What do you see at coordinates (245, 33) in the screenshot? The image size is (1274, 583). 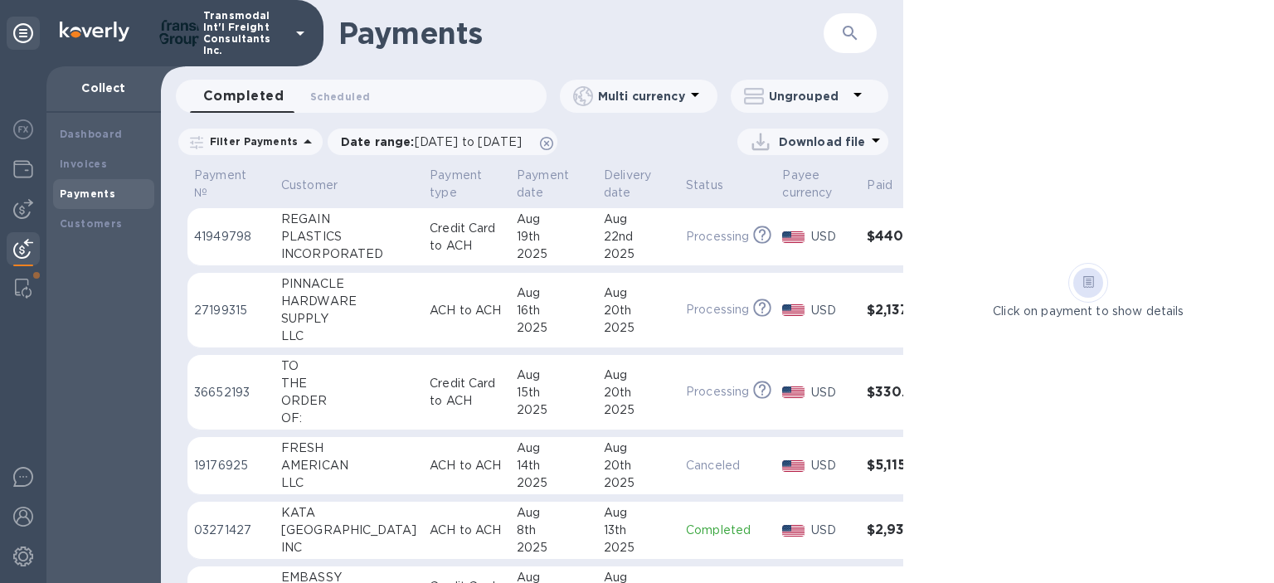 I see `p: Transmodal Int'l Freight Consultants Inc.` at bounding box center [245, 33].